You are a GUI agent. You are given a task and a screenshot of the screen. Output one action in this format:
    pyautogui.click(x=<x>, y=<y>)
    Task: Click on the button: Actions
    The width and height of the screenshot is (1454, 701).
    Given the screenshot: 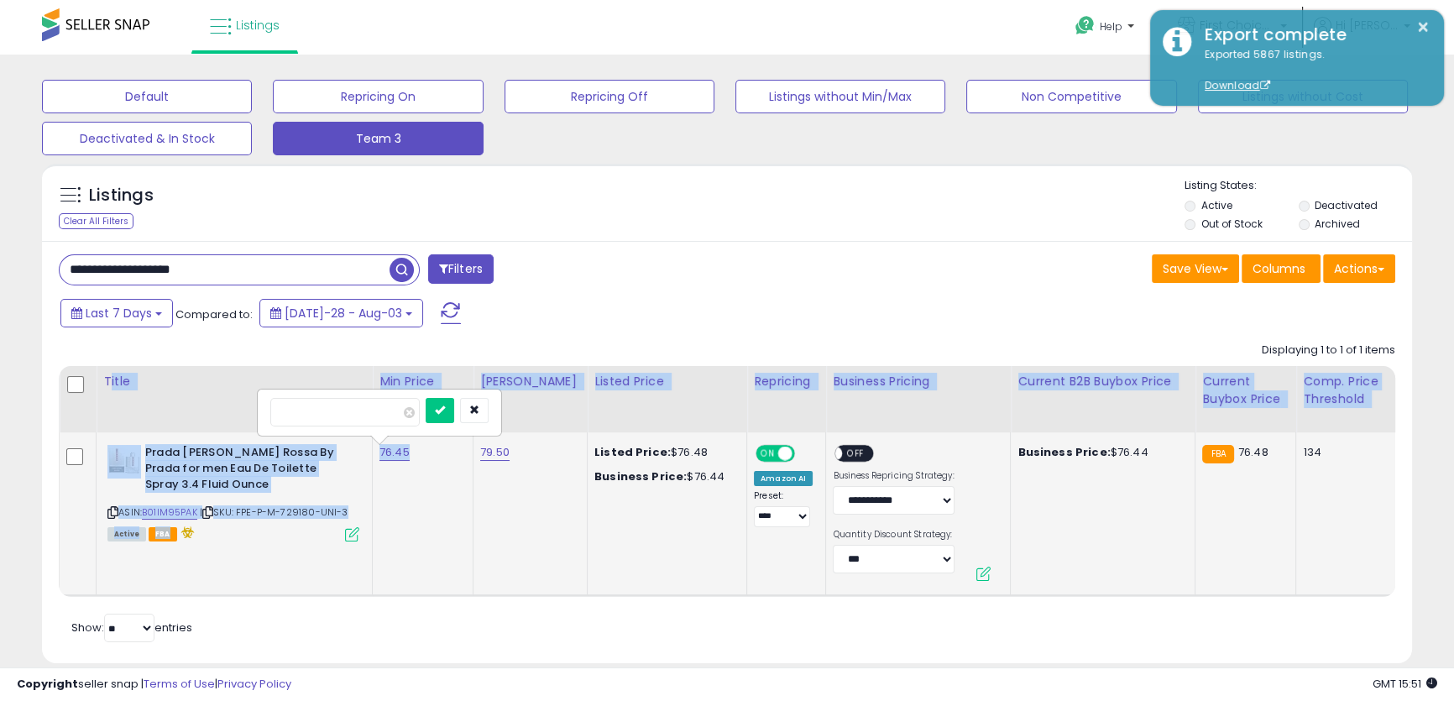 What is the action you would take?
    pyautogui.click(x=1359, y=269)
    